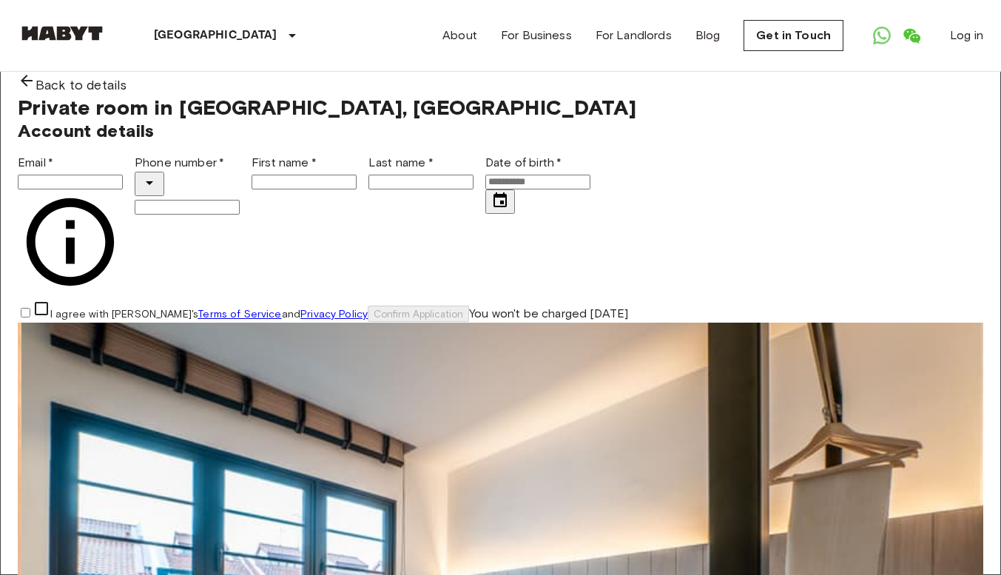 This screenshot has height=575, width=1001. What do you see at coordinates (523, 162) in the screenshot?
I see `label: Date of birth` at bounding box center [523, 162].